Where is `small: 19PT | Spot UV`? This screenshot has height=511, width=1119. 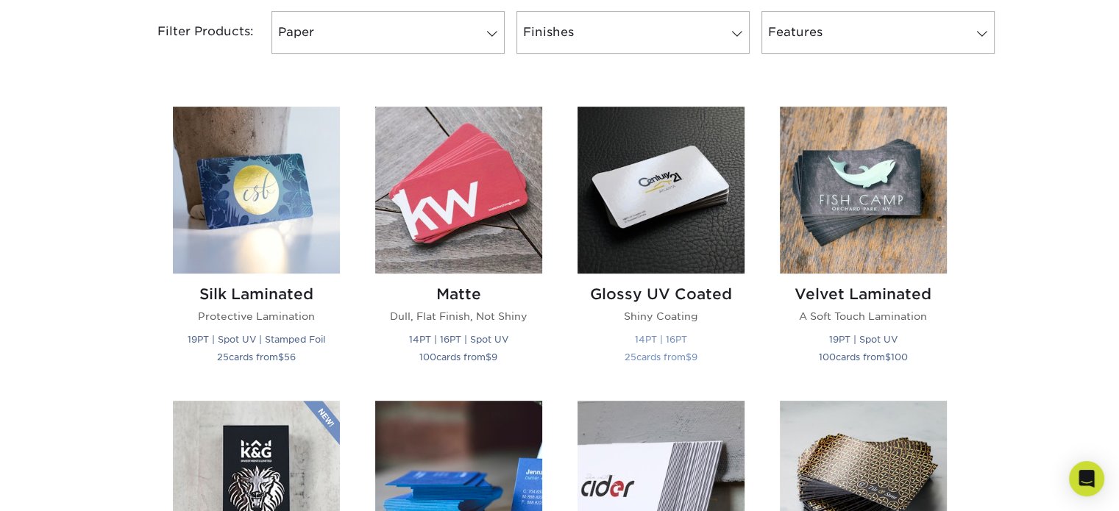 small: 19PT | Spot UV is located at coordinates (863, 339).